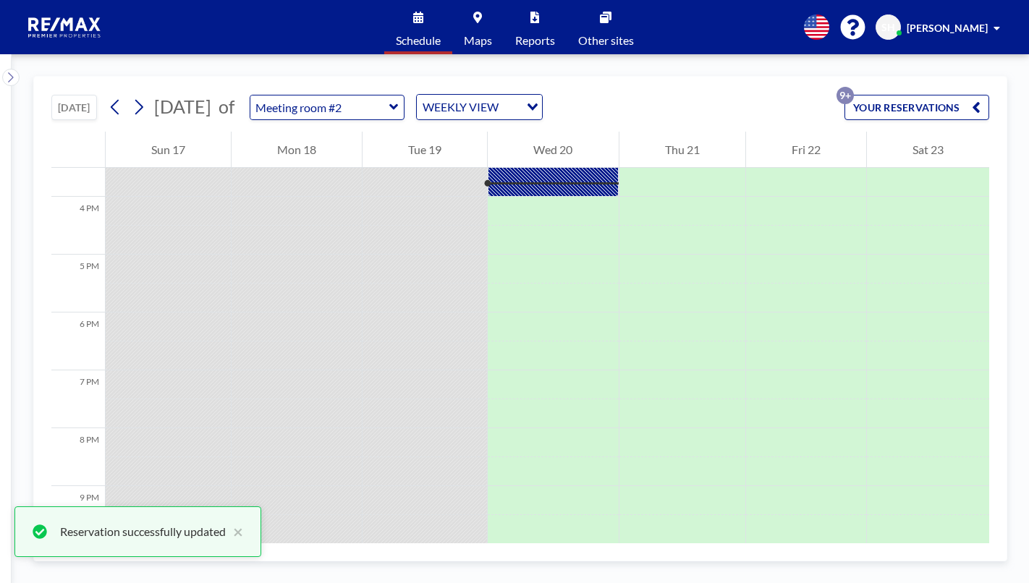 The height and width of the screenshot is (583, 1029). What do you see at coordinates (297, 150) in the screenshot?
I see `div: Mon 18` at bounding box center [297, 150].